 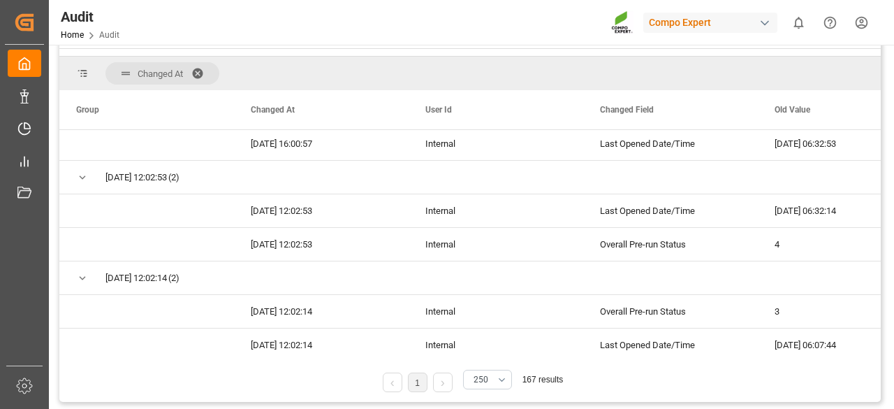 What do you see at coordinates (418, 382) in the screenshot?
I see `li: 1` at bounding box center [418, 382].